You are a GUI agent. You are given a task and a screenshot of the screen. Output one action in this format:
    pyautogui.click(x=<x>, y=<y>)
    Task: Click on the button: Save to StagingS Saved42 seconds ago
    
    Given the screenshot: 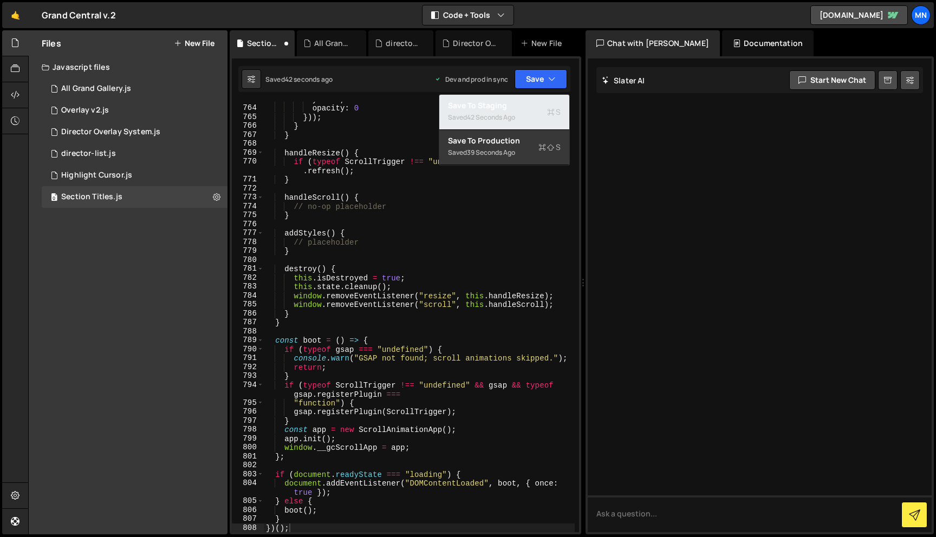 What is the action you would take?
    pyautogui.click(x=504, y=112)
    